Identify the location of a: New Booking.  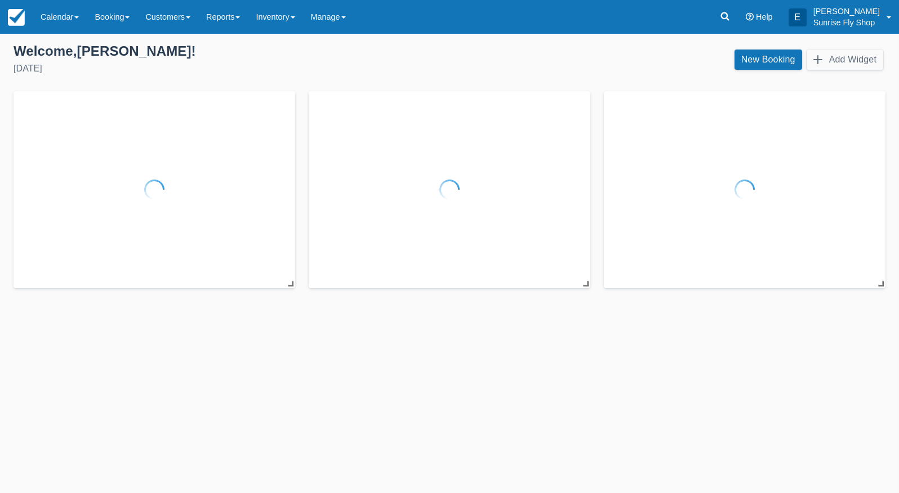
(768, 60).